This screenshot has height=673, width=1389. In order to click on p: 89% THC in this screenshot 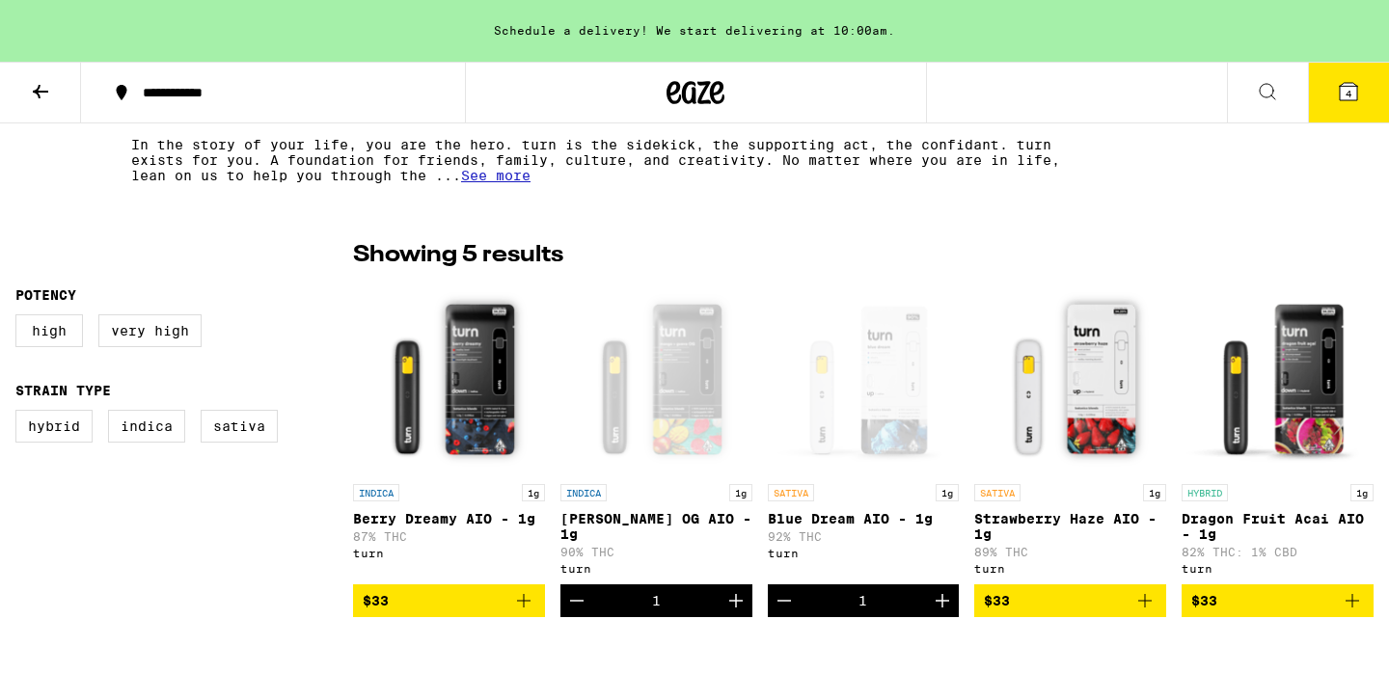, I will do `click(1070, 552)`.